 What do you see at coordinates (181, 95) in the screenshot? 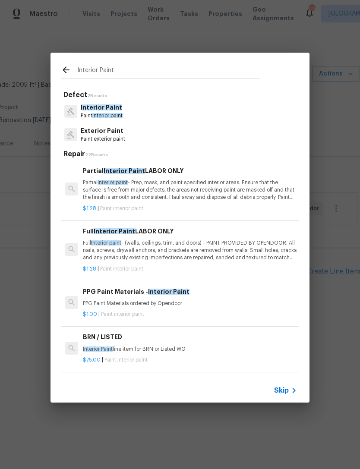
I see `h5: Defect` at bounding box center [181, 95].